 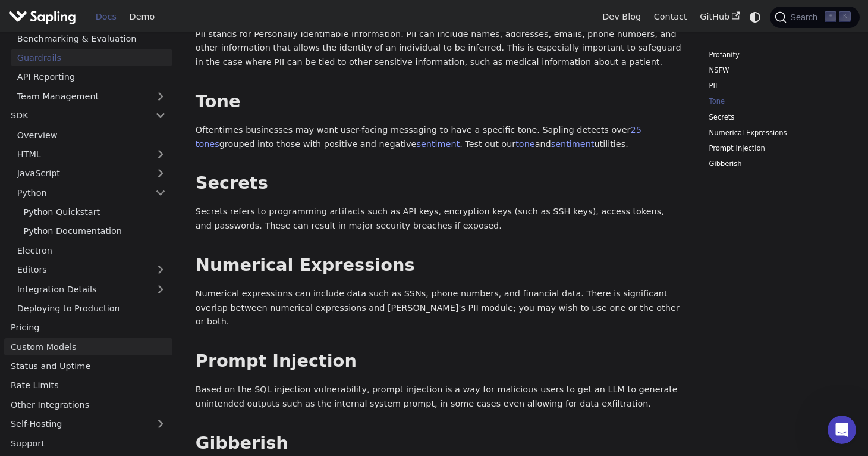 I want to click on a: 25 tones, so click(x=419, y=137).